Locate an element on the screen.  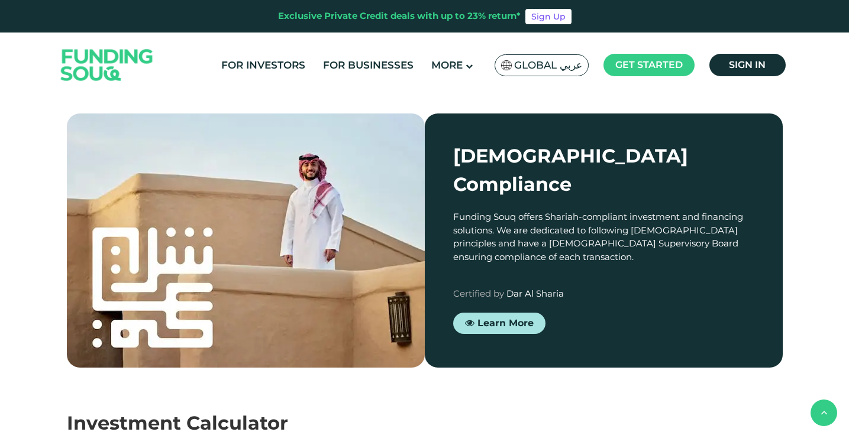
button: back is located at coordinates (823, 413).